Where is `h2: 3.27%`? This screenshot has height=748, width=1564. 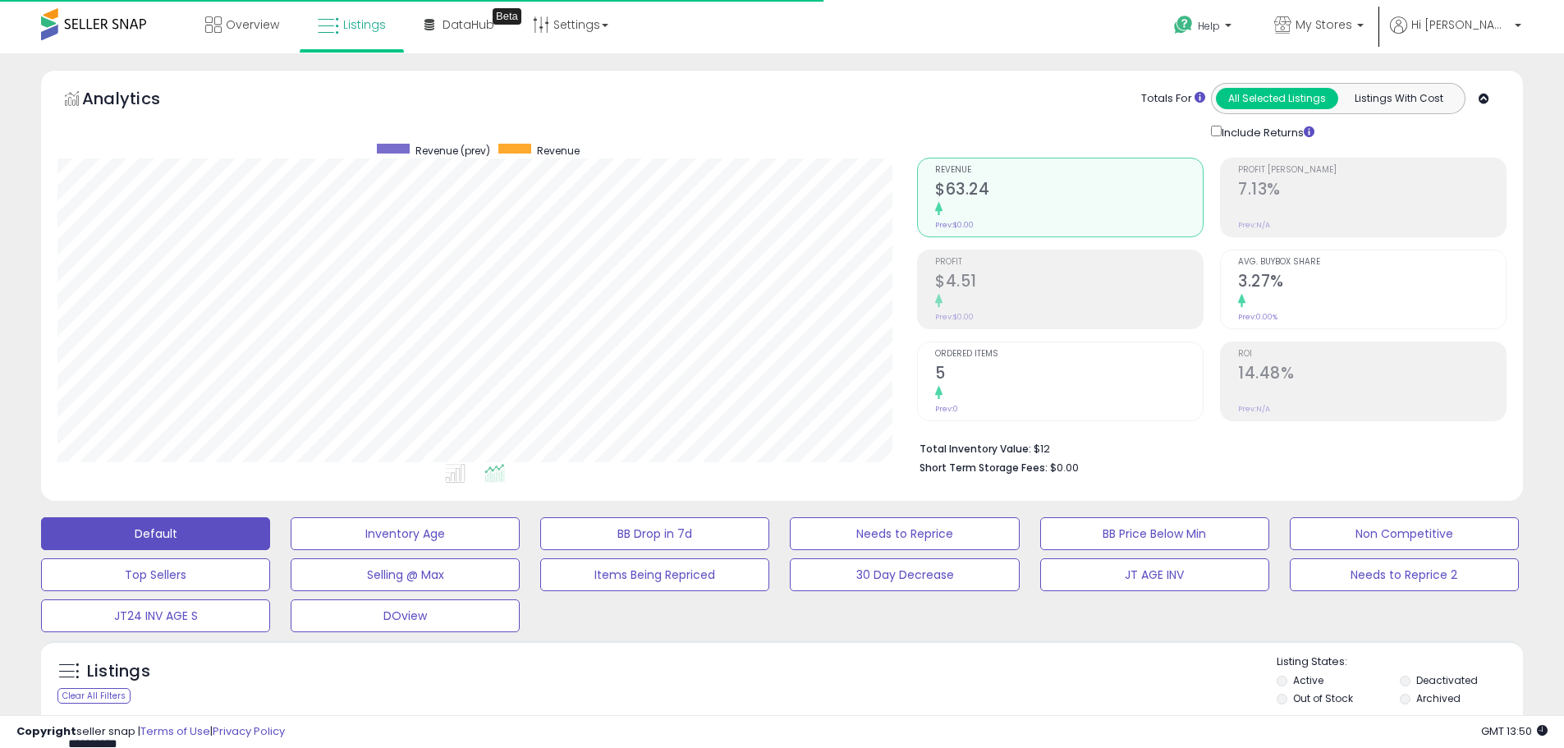
h2: 3.27% is located at coordinates (1372, 282).